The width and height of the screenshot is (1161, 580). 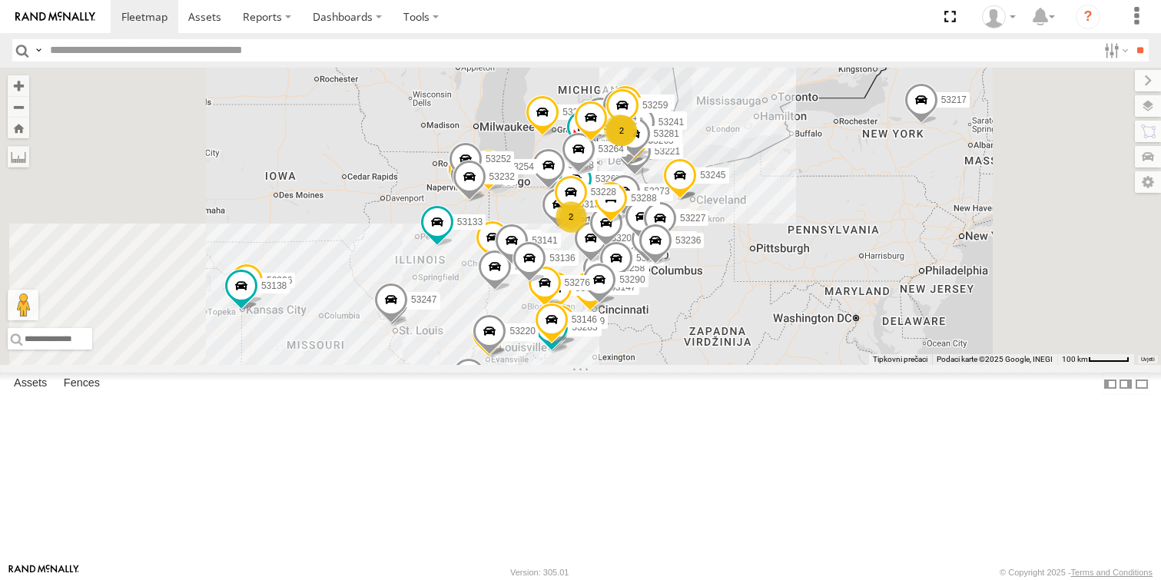 What do you see at coordinates (561, 258) in the screenshot?
I see `span: 53136` at bounding box center [561, 258].